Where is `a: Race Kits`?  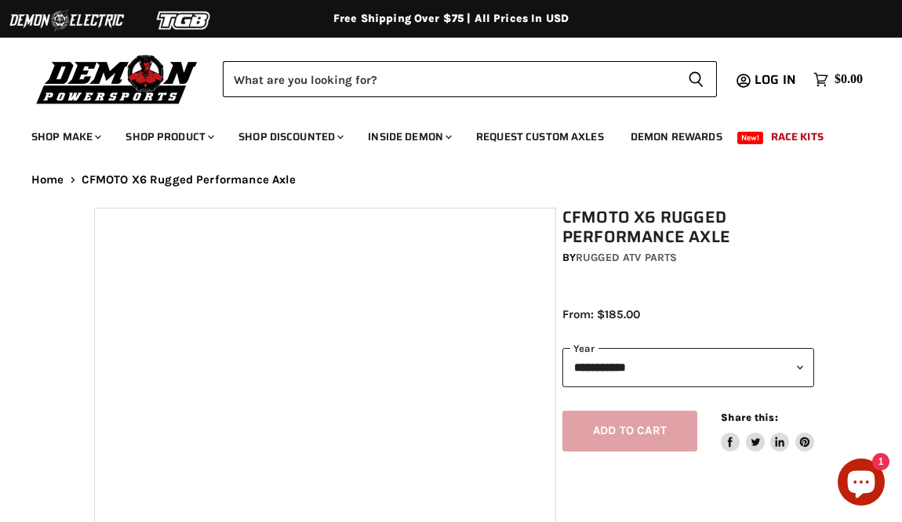 a: Race Kits is located at coordinates (797, 136).